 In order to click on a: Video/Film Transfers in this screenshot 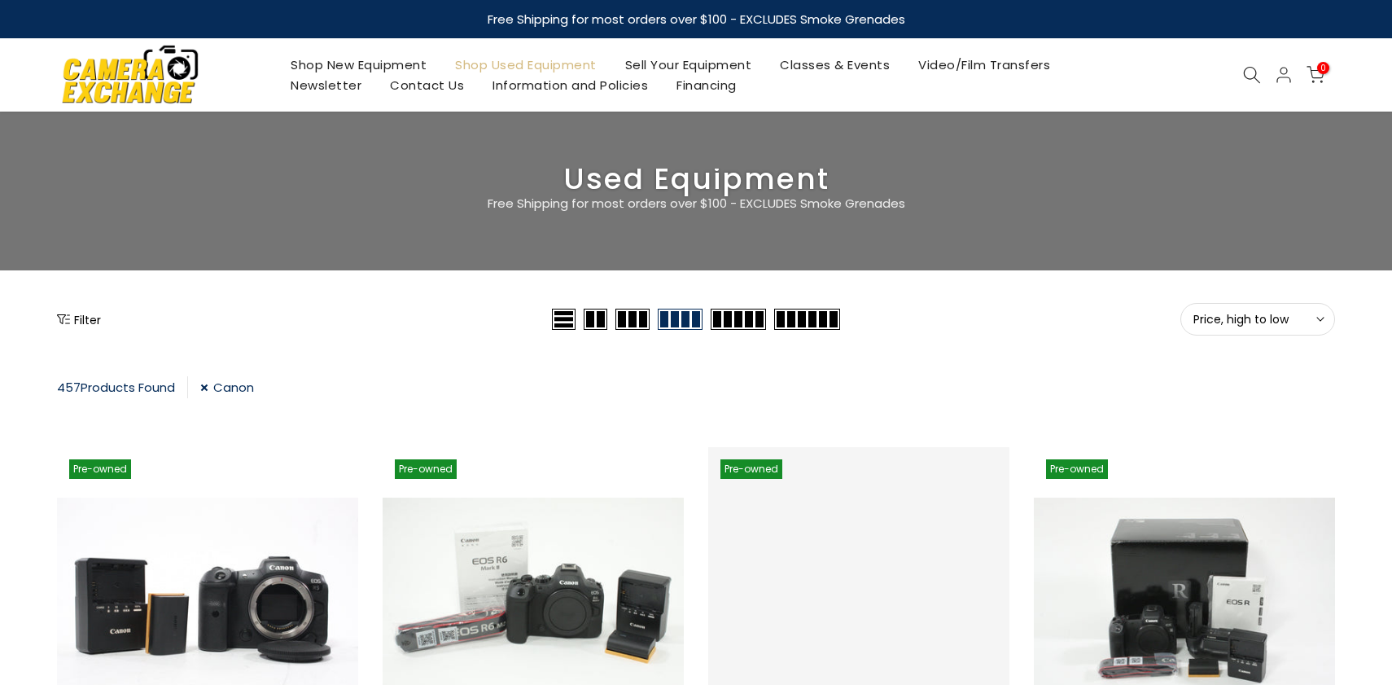, I will do `click(984, 64)`.